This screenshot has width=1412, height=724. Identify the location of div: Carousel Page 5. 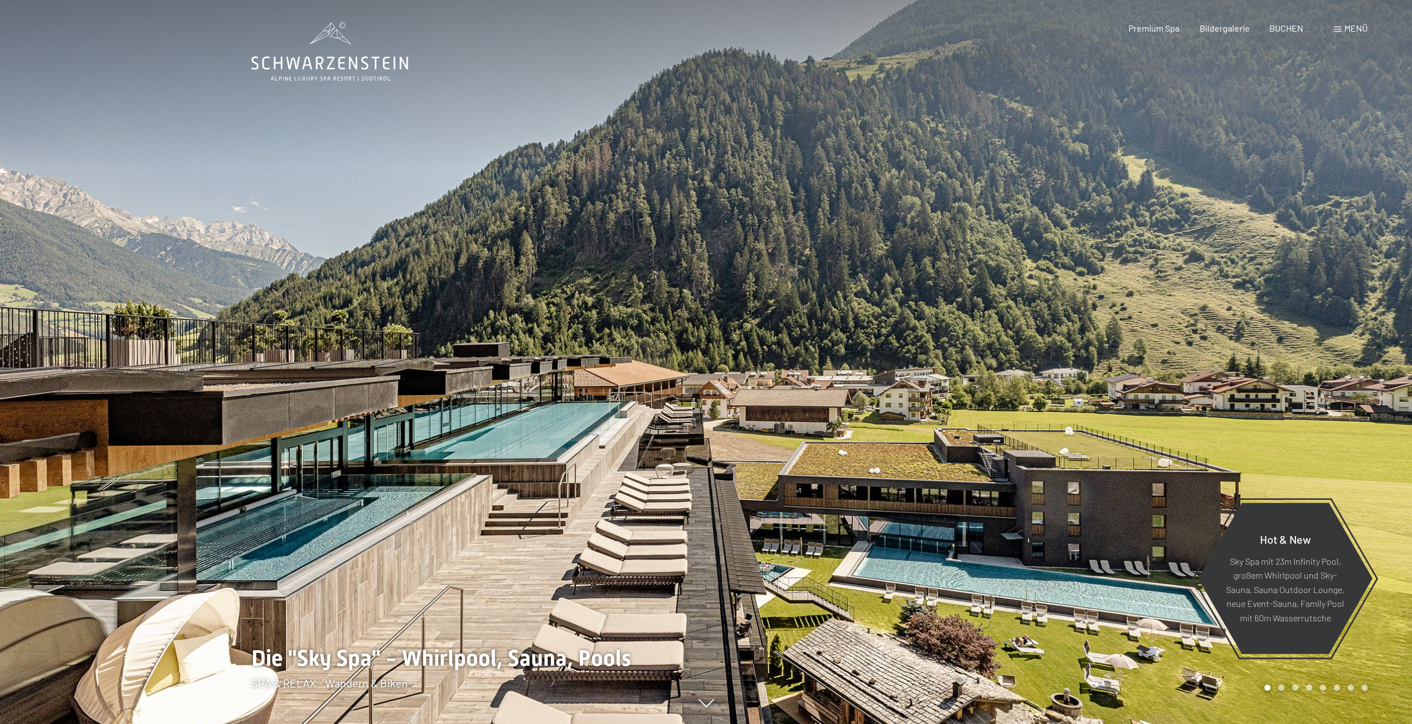
(1322, 687).